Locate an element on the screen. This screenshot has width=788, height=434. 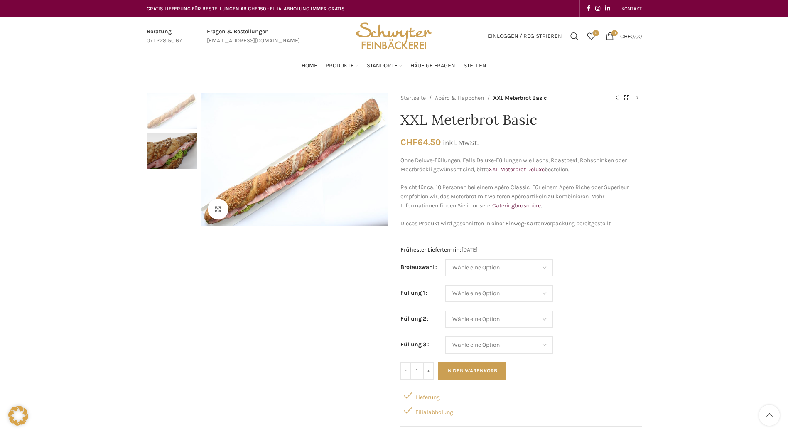
button: In den Warenkorb is located at coordinates (471, 371).